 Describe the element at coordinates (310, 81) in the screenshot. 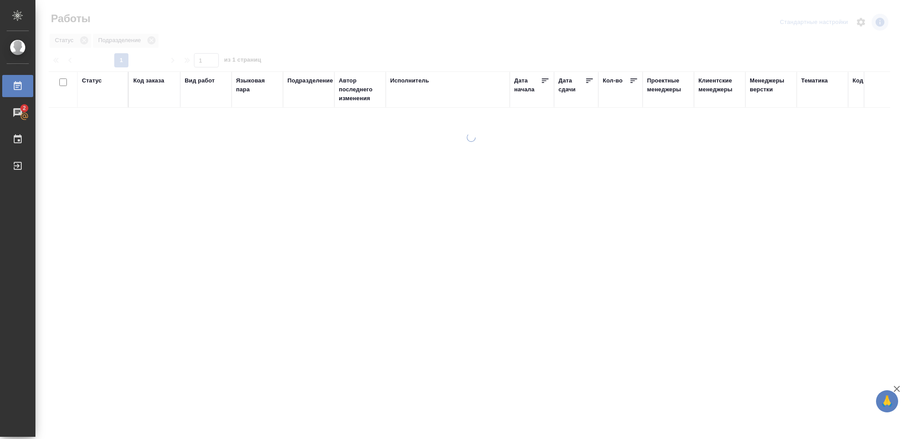

I see `div: Подразделение` at that location.